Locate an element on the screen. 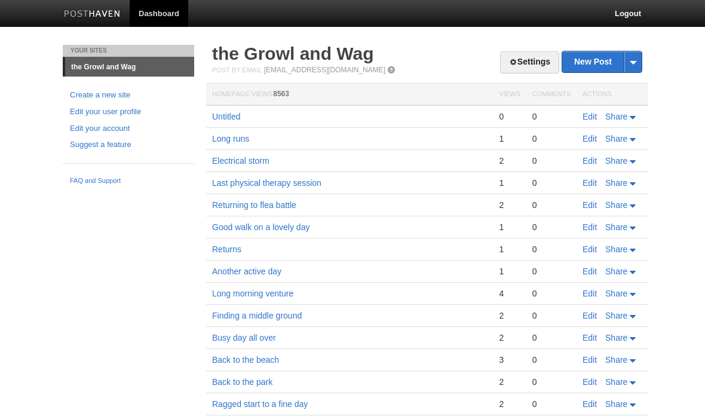 The height and width of the screenshot is (416, 705). a: Create a new site is located at coordinates (128, 95).